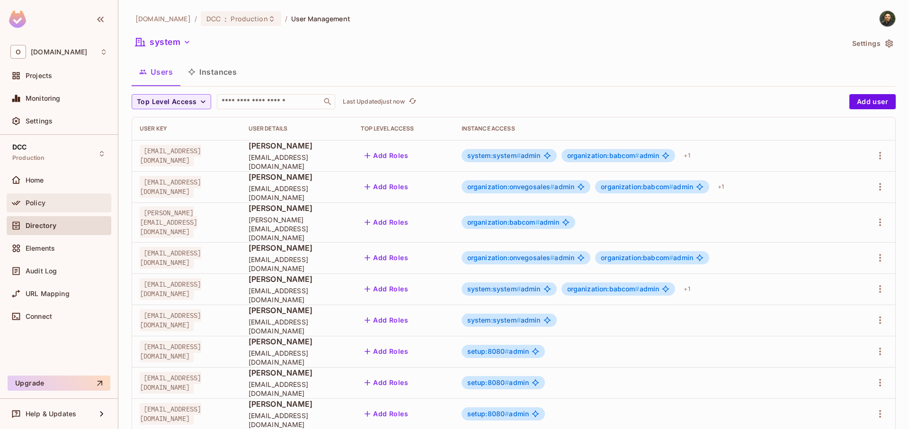 This screenshot has height=429, width=909. What do you see at coordinates (167, 102) in the screenshot?
I see `span: Top Level Access` at bounding box center [167, 102].